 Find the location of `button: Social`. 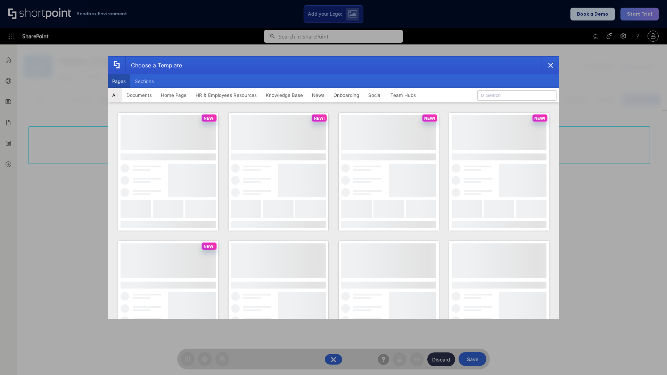

button: Social is located at coordinates (375, 95).